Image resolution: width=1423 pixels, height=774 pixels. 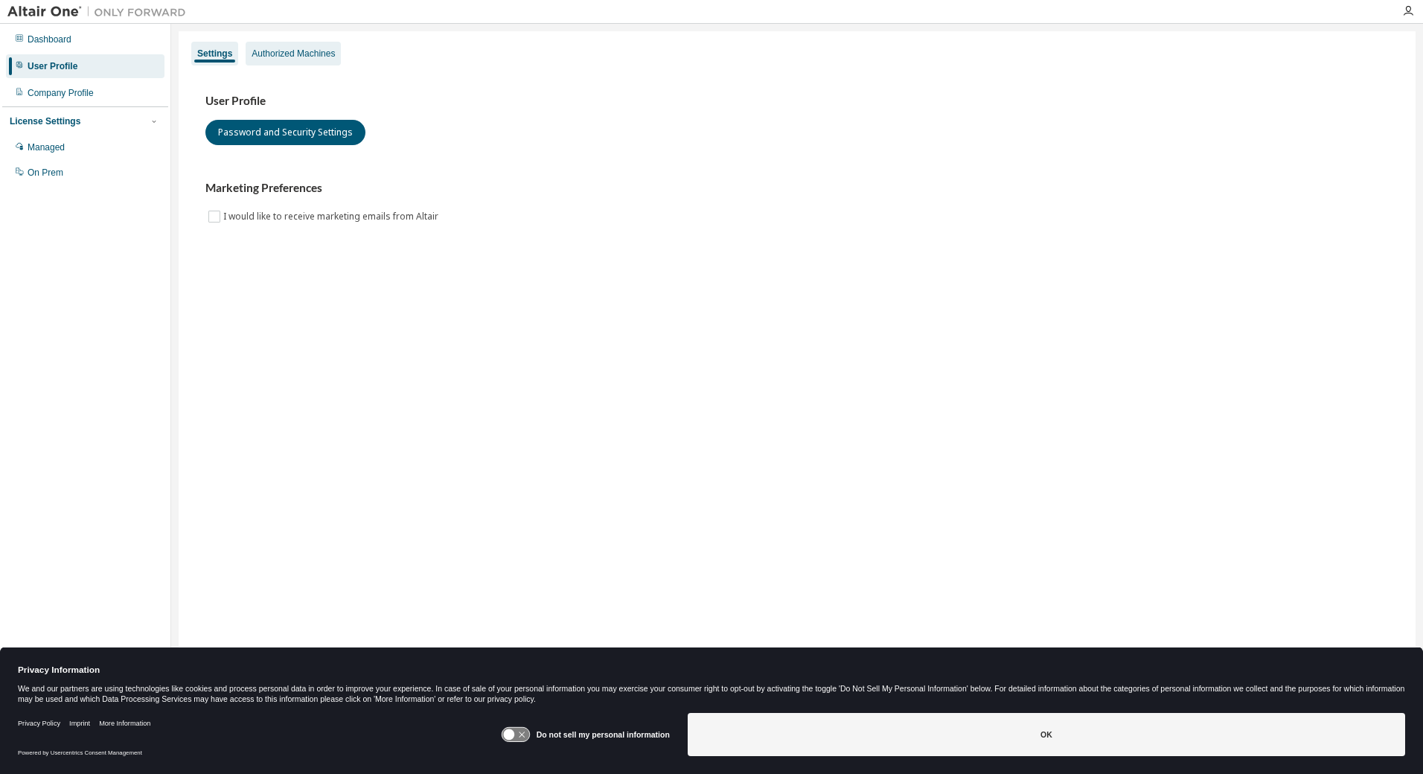 I want to click on h3: Marketing Preferences, so click(x=797, y=188).